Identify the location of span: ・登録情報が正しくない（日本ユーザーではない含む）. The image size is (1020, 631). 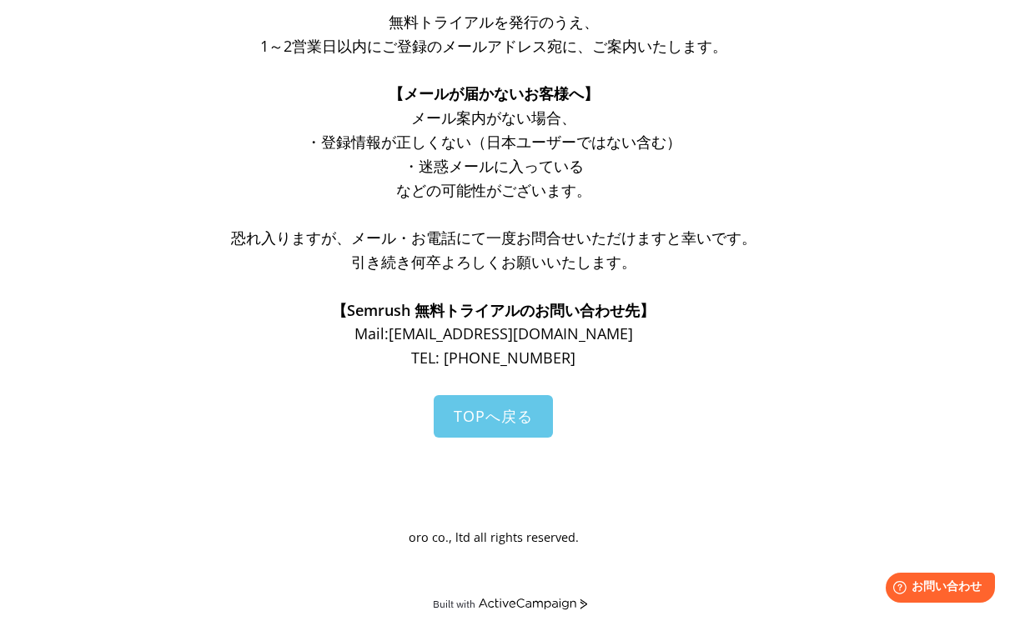
(494, 142).